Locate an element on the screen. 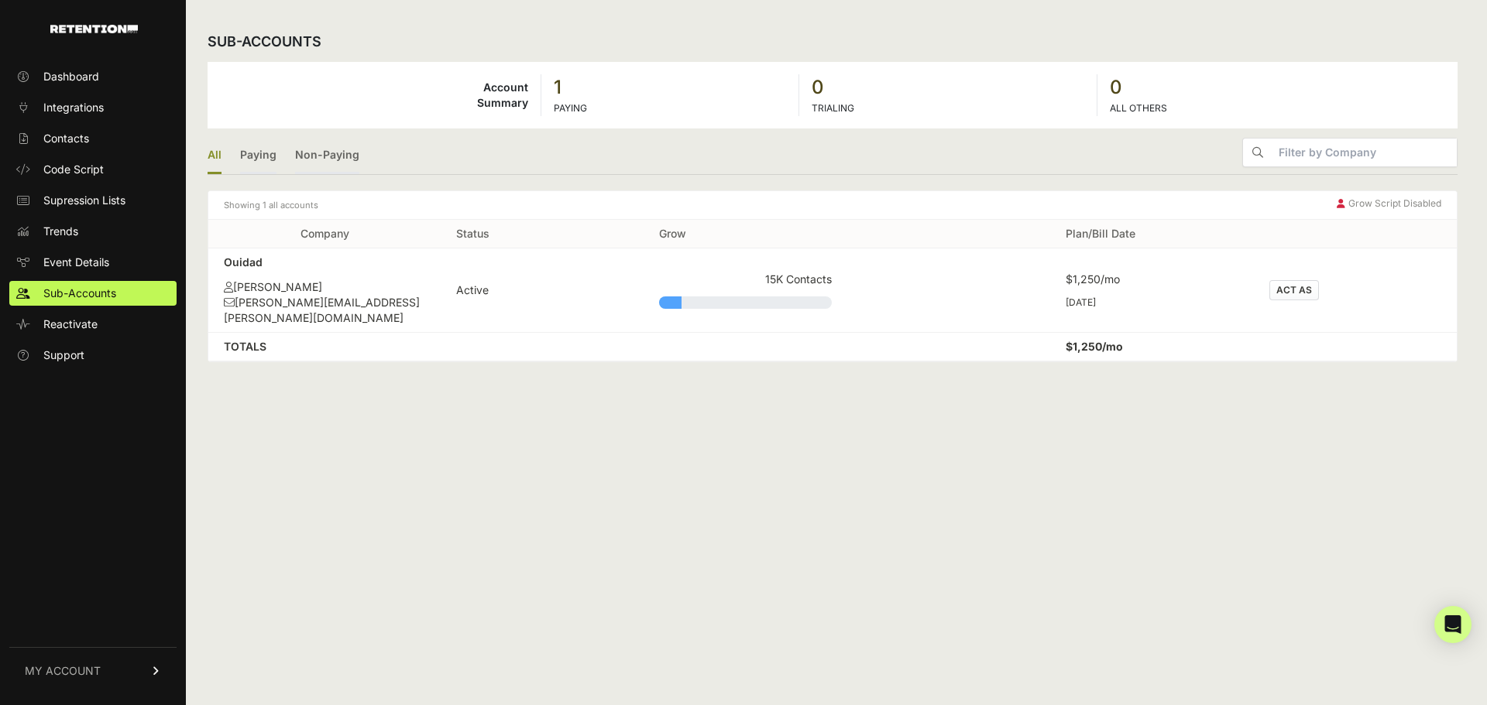 The height and width of the screenshot is (705, 1487). a: Sub-Accounts is located at coordinates (93, 293).